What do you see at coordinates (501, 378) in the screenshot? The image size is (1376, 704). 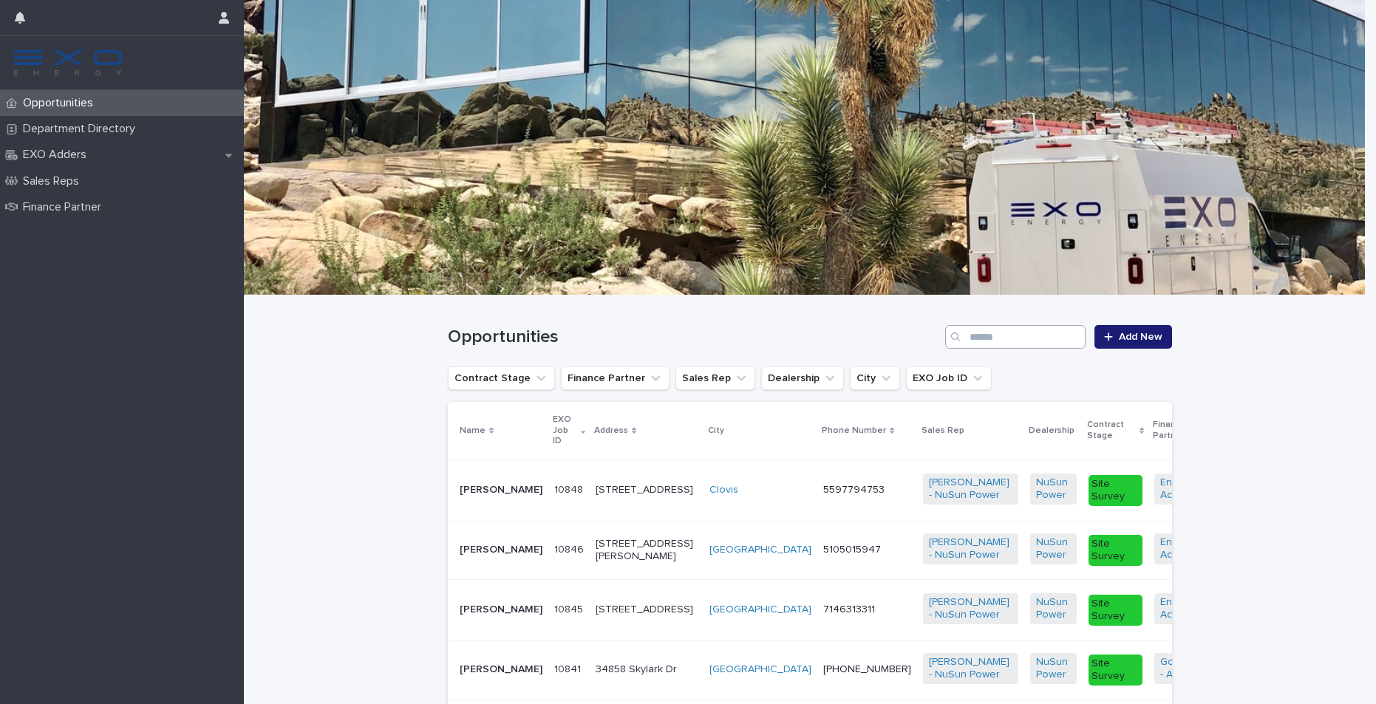 I see `button: Contract Stage` at bounding box center [501, 378].